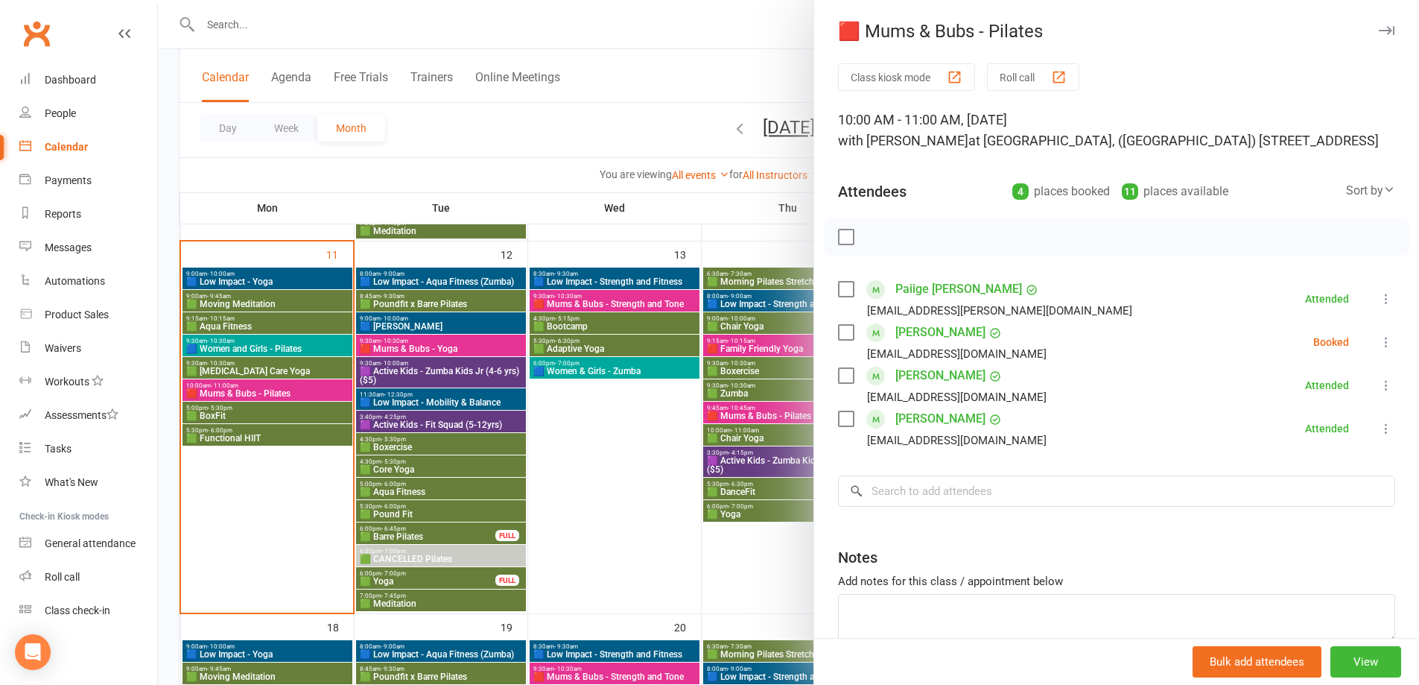 This screenshot has height=685, width=1419. Describe the element at coordinates (872, 191) in the screenshot. I see `div: Attendees` at that location.